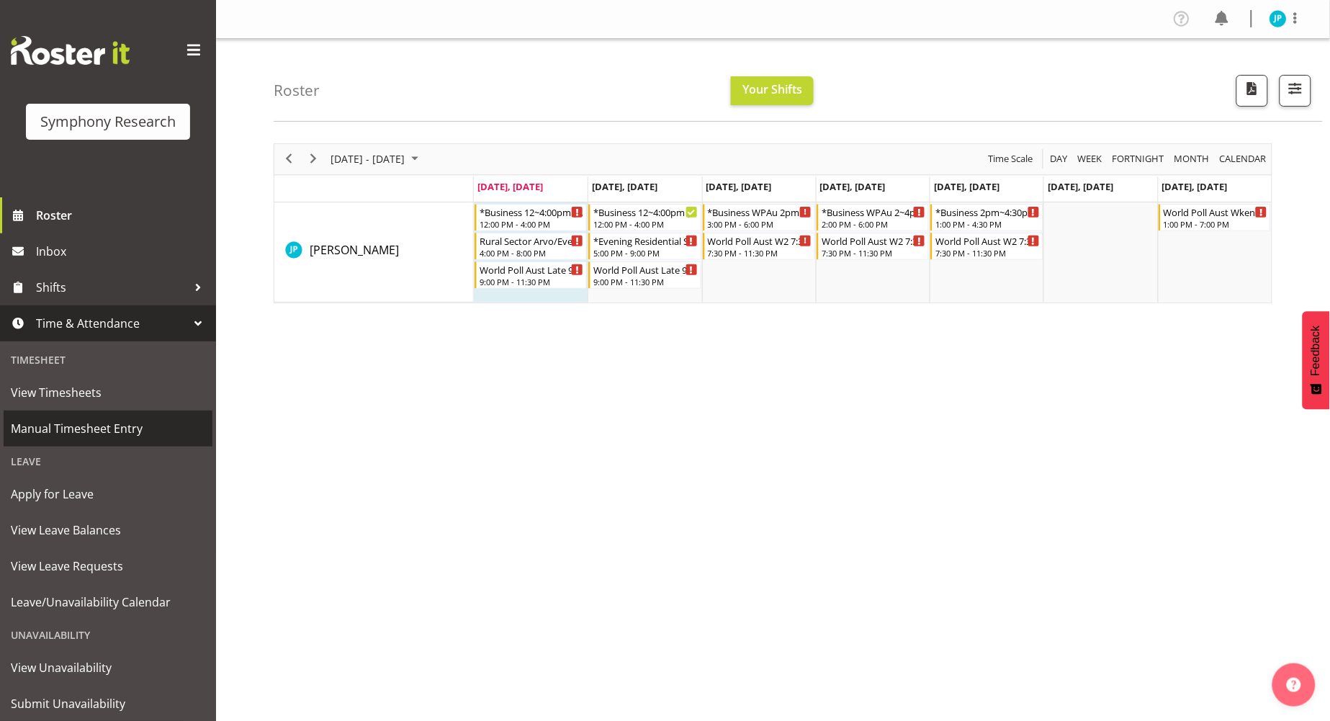 This screenshot has width=1330, height=721. I want to click on a: View Timesheets, so click(108, 393).